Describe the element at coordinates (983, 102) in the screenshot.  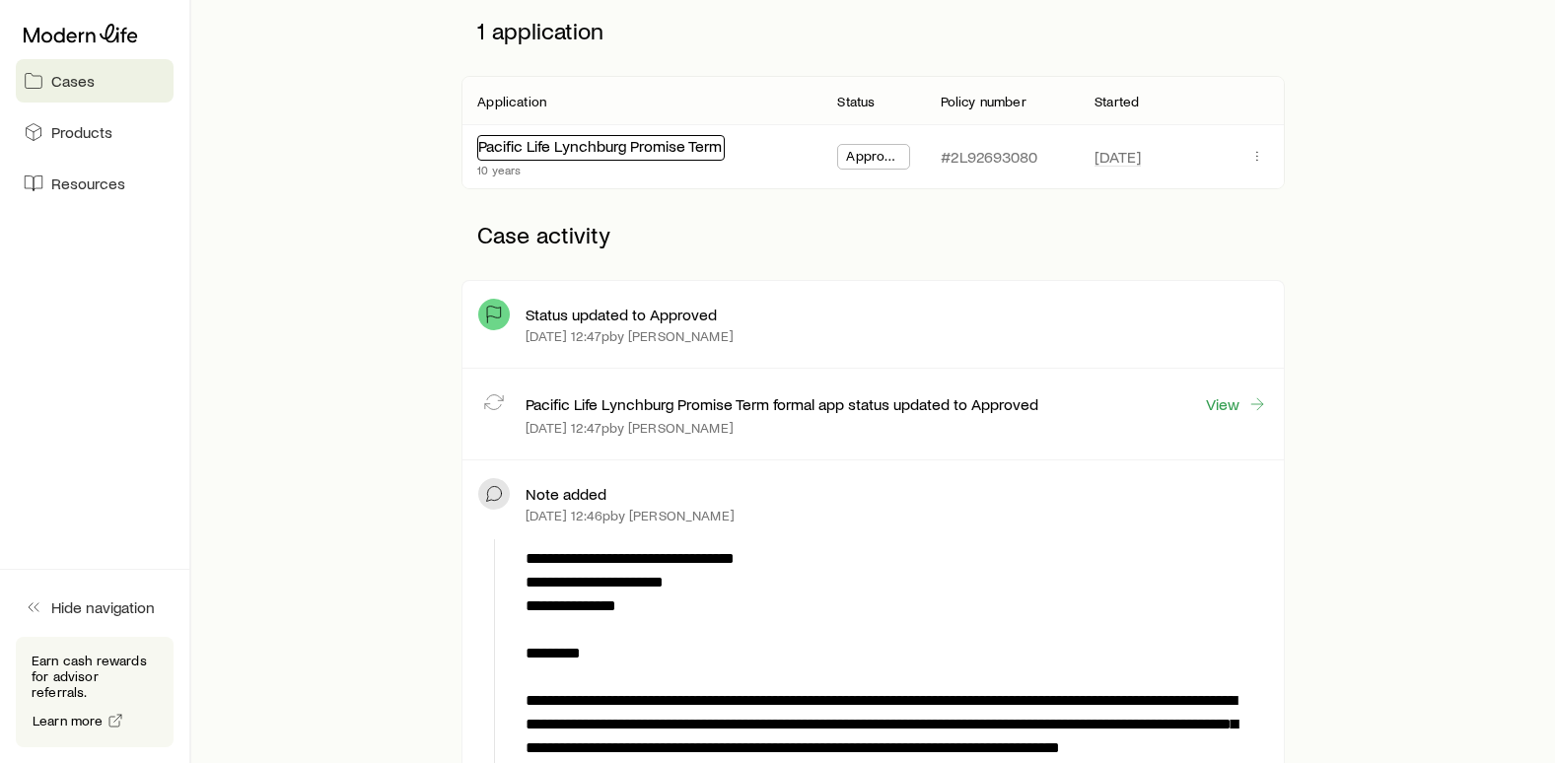
I see `p: Policy number` at that location.